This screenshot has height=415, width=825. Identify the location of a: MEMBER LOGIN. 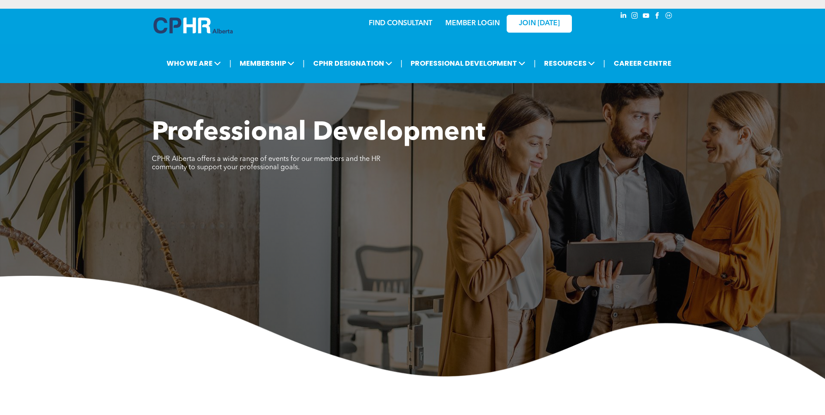
(472, 23).